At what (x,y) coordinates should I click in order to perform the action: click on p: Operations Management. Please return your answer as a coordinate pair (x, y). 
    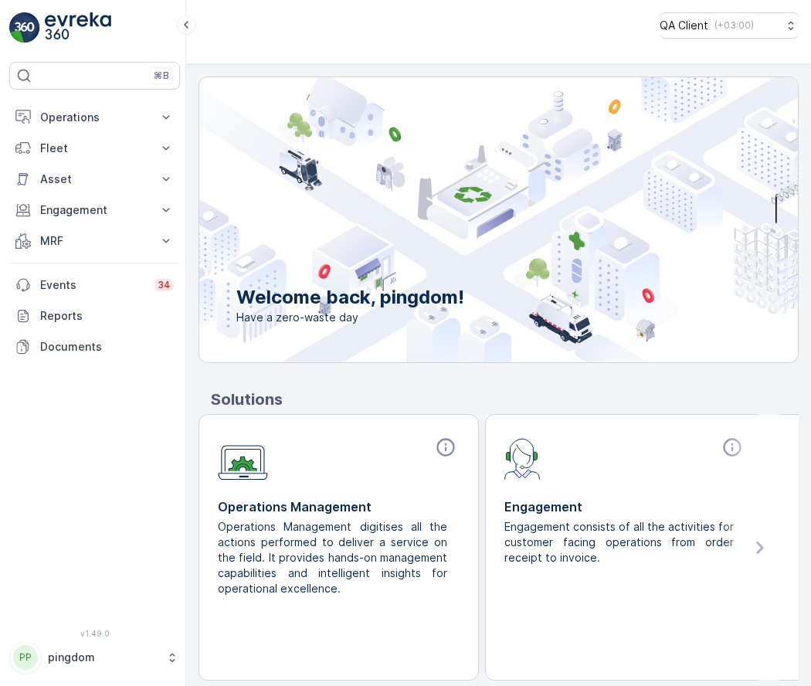
    Looking at the image, I should click on (339, 507).